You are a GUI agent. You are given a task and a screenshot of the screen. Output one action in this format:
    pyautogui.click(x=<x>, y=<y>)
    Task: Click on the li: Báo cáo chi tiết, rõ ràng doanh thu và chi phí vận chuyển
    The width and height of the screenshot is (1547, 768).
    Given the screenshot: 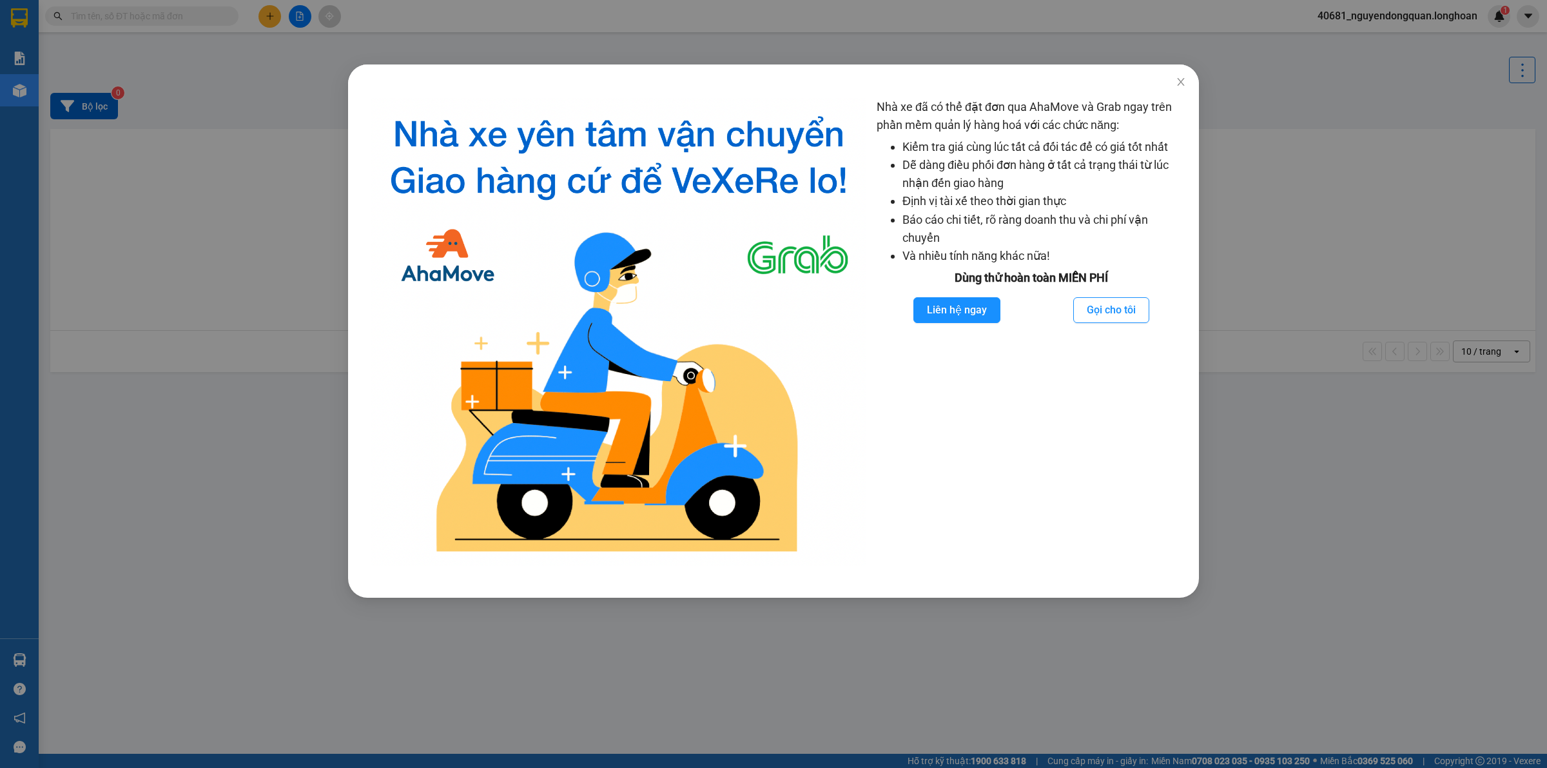 What is the action you would take?
    pyautogui.click(x=1044, y=229)
    